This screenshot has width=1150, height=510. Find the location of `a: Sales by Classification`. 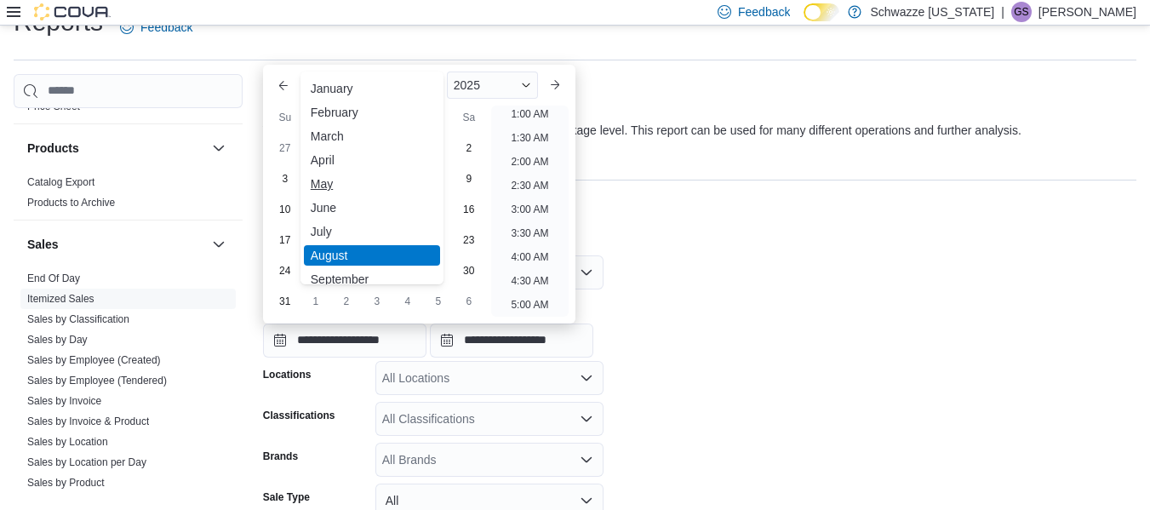

a: Sales by Classification is located at coordinates (78, 319).